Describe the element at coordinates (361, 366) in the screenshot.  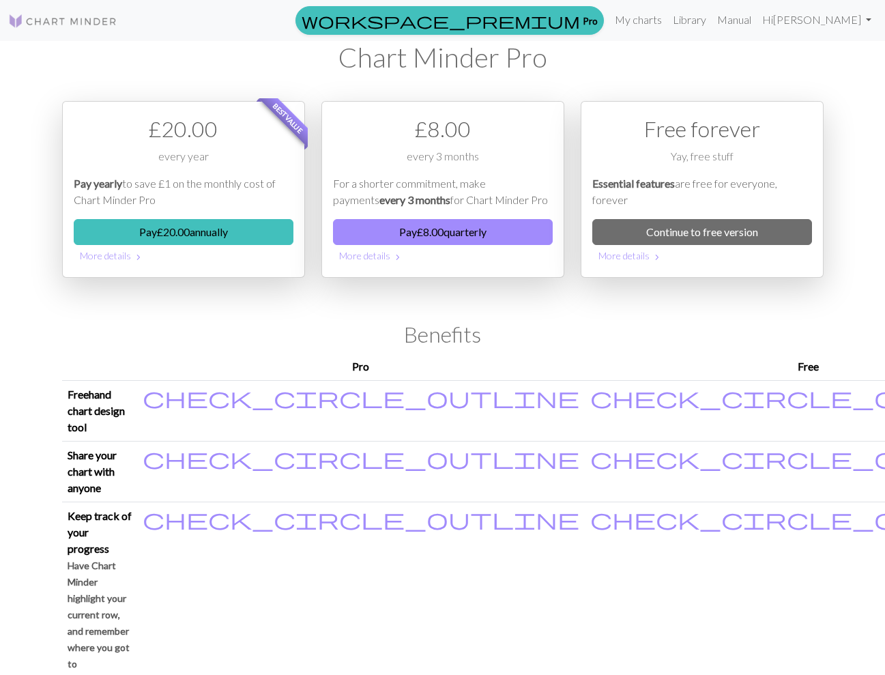
I see `th: Pro` at that location.